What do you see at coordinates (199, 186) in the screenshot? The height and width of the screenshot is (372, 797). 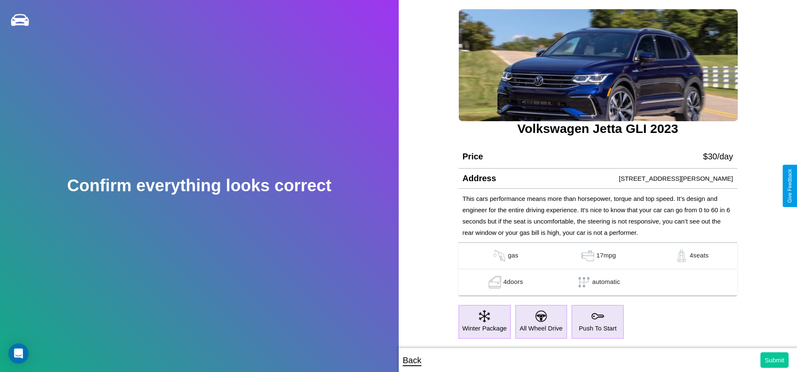 I see `h2: Confirm everything looks correct` at bounding box center [199, 186].